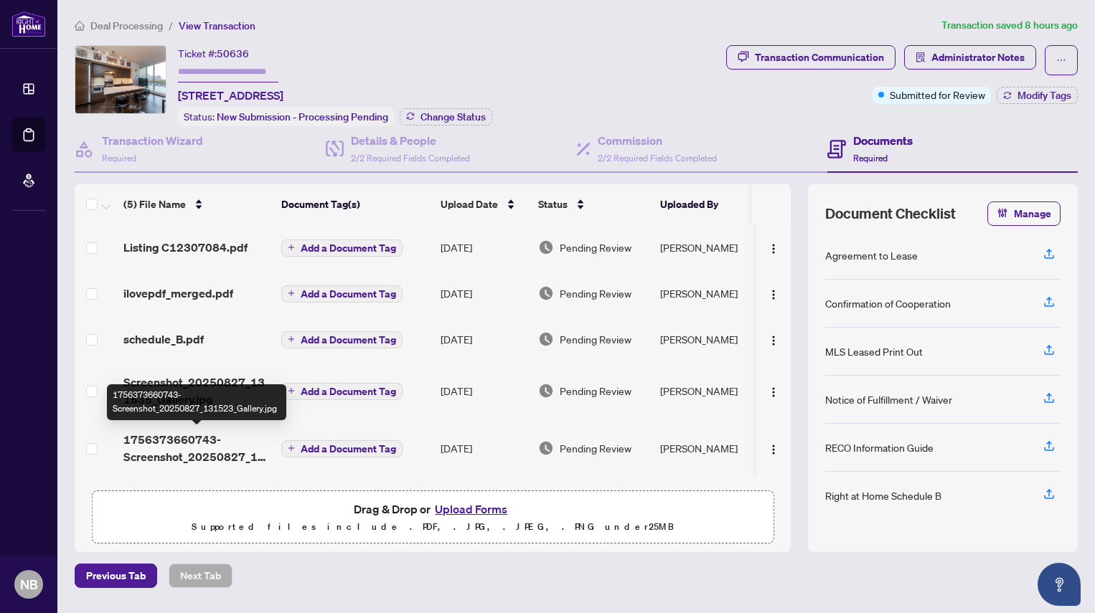  I want to click on button: Change Status, so click(446, 117).